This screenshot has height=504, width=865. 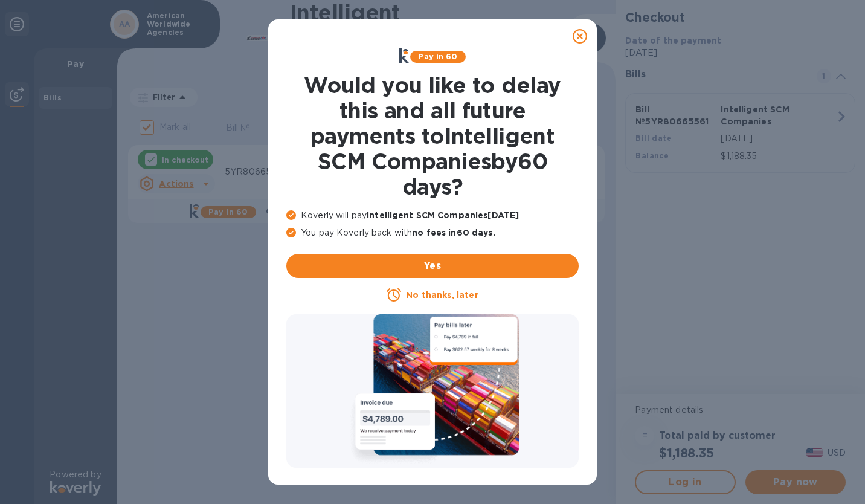 What do you see at coordinates (433, 215) in the screenshot?
I see `p: Koverly will pay` at bounding box center [433, 215].